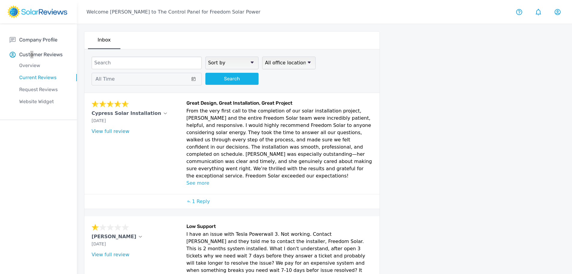 The height and width of the screenshot is (274, 572). What do you see at coordinates (280, 227) in the screenshot?
I see `h6: Low Support` at bounding box center [280, 227].